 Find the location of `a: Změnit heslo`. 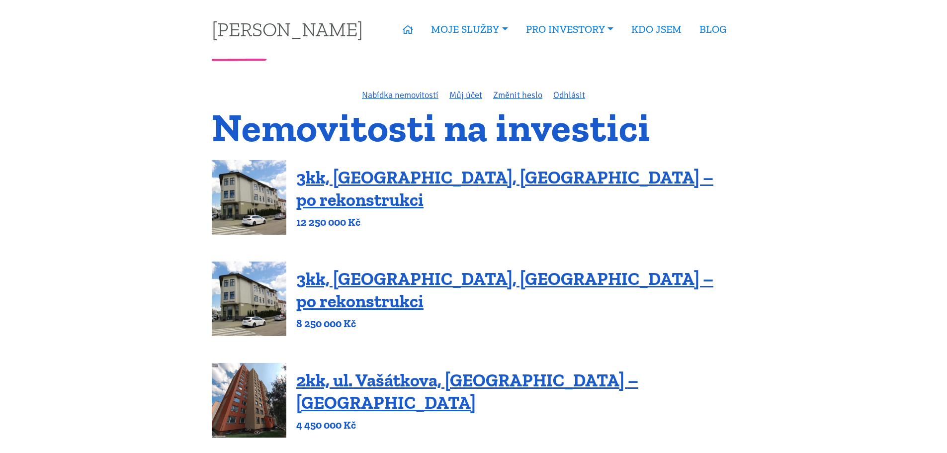

a: Změnit heslo is located at coordinates (517, 95).